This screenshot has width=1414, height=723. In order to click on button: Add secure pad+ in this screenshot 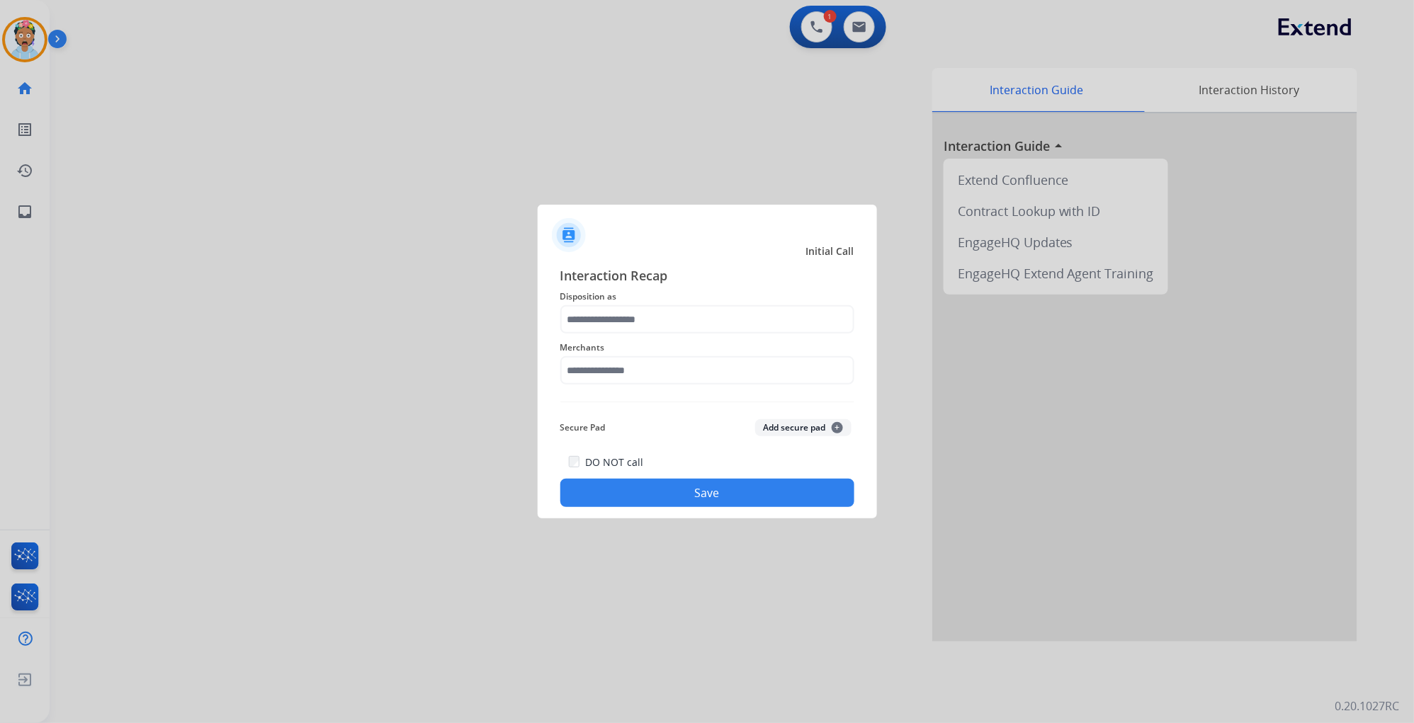, I will do `click(804, 428)`.